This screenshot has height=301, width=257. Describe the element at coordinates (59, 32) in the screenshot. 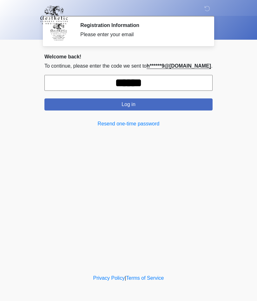

I see `img: Agent Avatar` at that location.